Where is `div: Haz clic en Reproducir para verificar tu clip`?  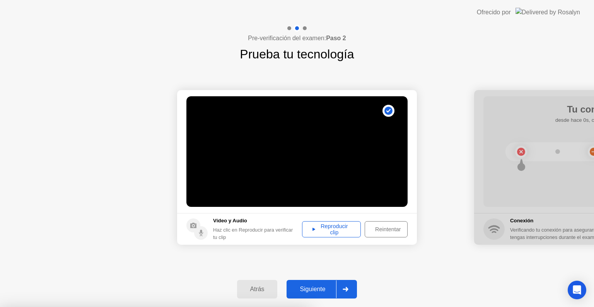
div: Haz clic en Reproducir para verificar tu clip is located at coordinates (256, 234).